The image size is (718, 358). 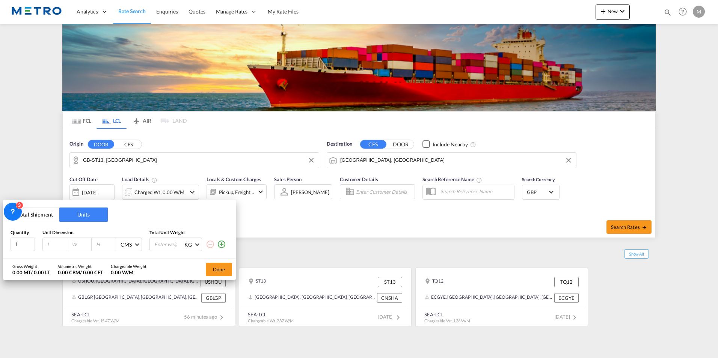 What do you see at coordinates (189, 233) in the screenshot?
I see `div: Total Unit Weight` at bounding box center [189, 233].